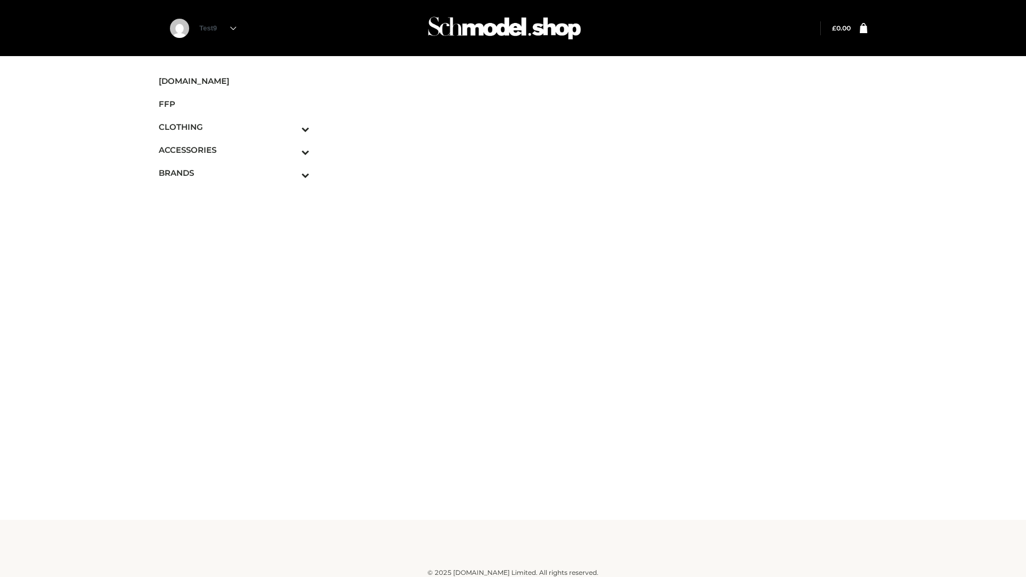 The image size is (1026, 577). I want to click on span: CLOTHING, so click(234, 127).